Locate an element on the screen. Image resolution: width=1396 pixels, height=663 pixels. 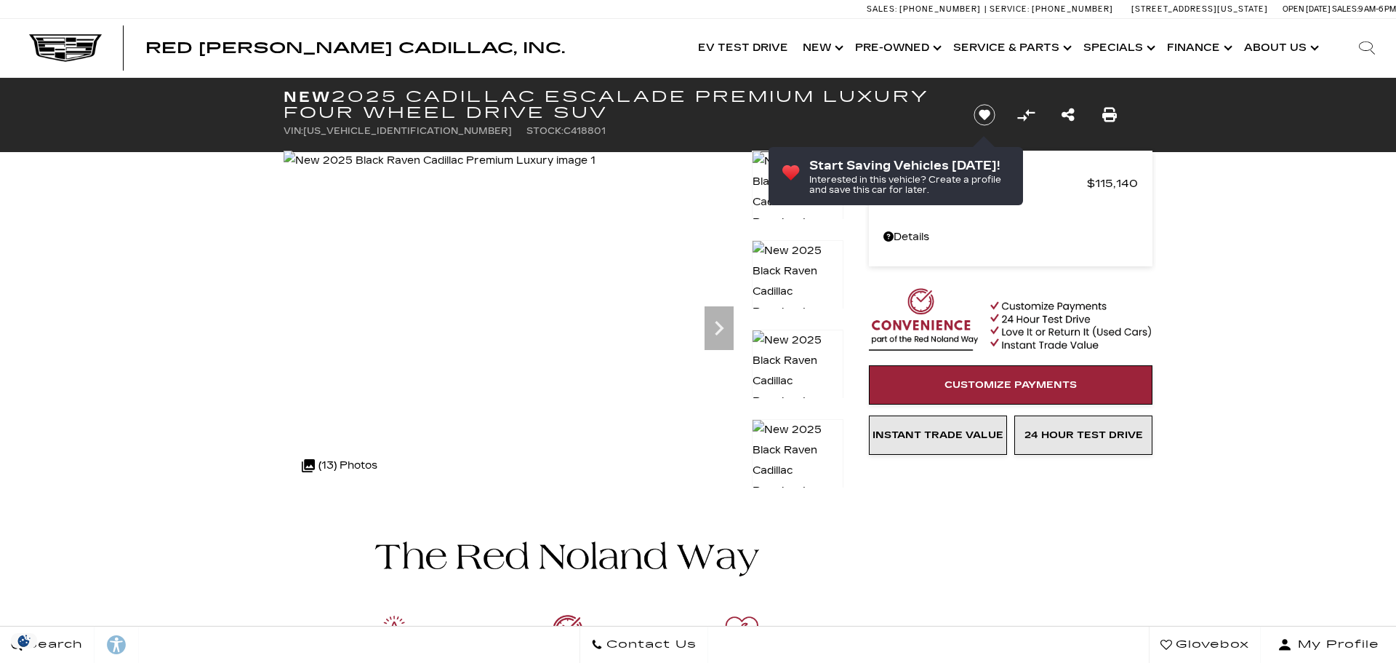
strong: New is located at coordinates (308, 97).